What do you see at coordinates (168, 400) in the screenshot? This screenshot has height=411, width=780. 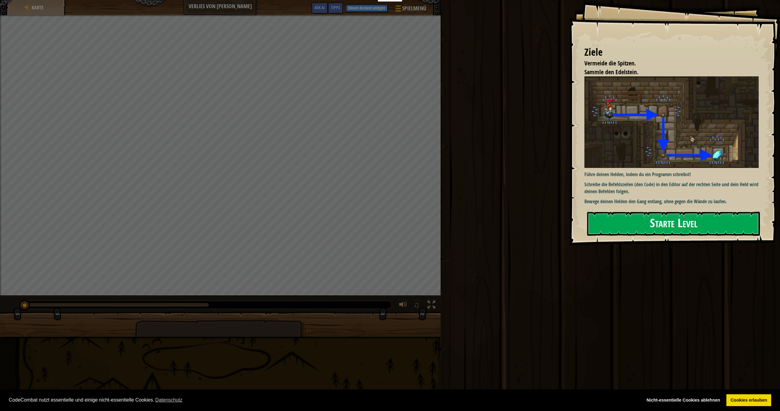 I see `a: learn more about cookies` at bounding box center [168, 400].